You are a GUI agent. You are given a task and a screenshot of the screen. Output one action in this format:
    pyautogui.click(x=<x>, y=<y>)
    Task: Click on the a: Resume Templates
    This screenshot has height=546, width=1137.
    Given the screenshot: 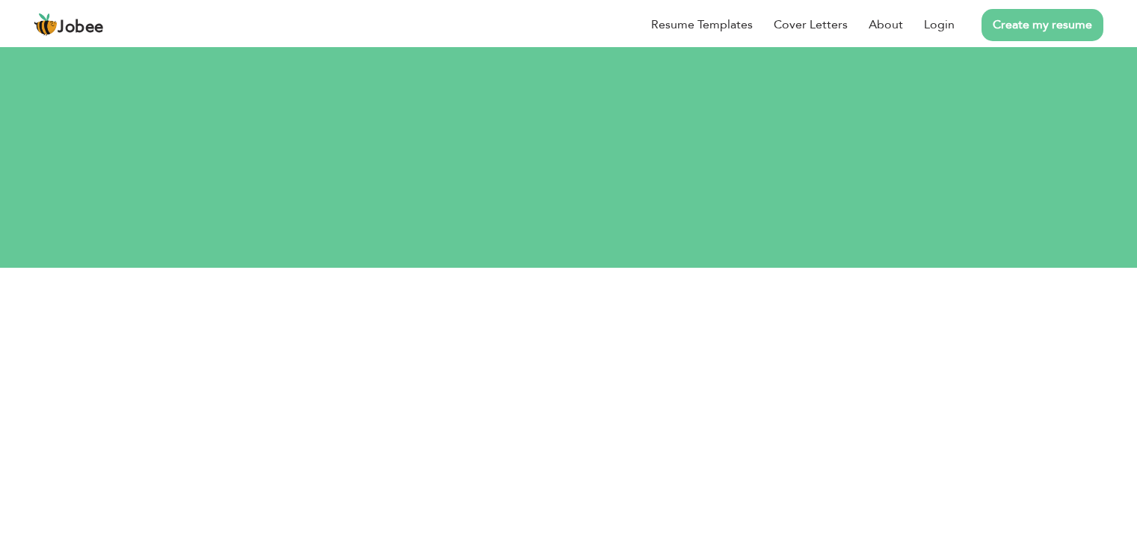 What is the action you would take?
    pyautogui.click(x=702, y=25)
    